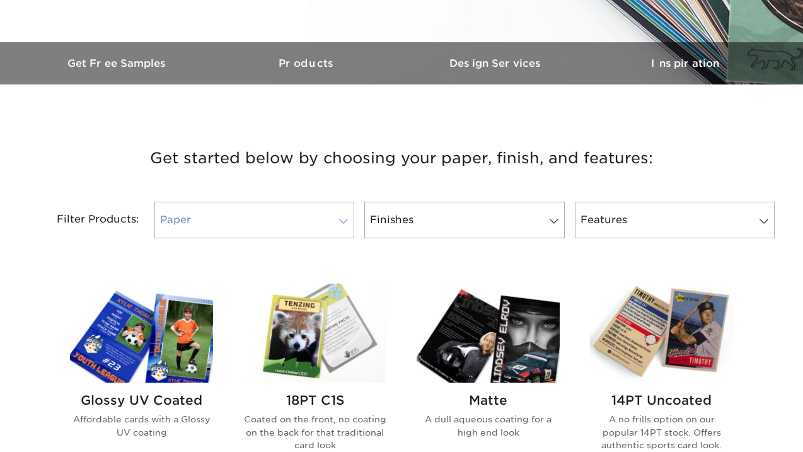 The width and height of the screenshot is (803, 452). What do you see at coordinates (674, 220) in the screenshot?
I see `a: Features` at bounding box center [674, 220].